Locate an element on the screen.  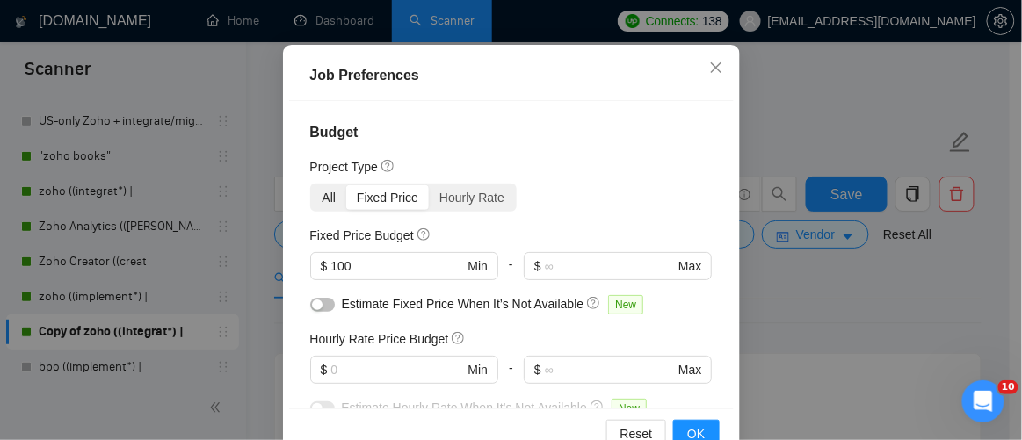
div: Job Preferences is located at coordinates (511, 76).